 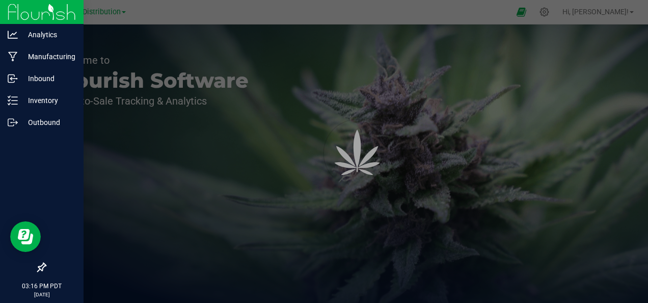 What do you see at coordinates (13, 57) in the screenshot?
I see `inline-svg: Manufacturing` at bounding box center [13, 57].